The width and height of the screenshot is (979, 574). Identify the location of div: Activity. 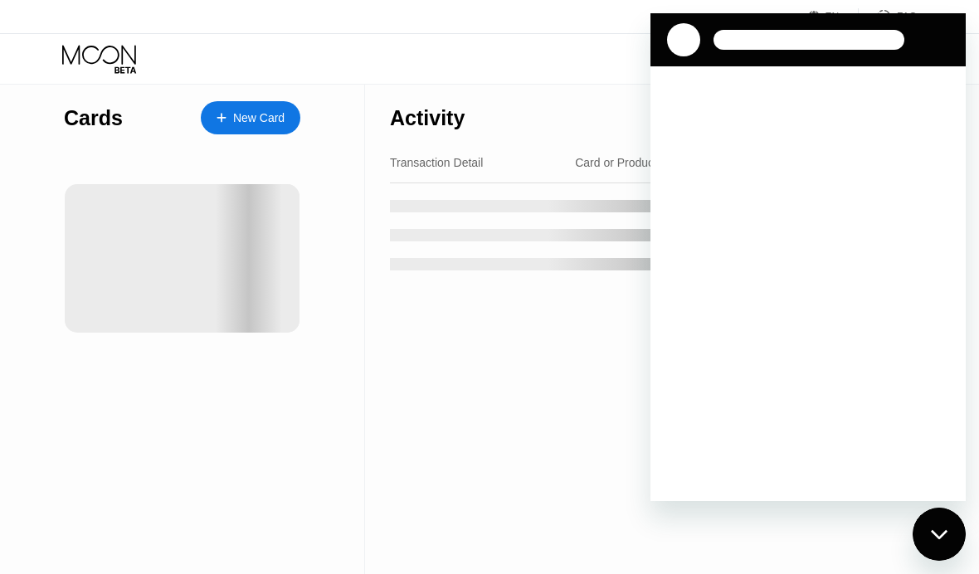
(427, 118).